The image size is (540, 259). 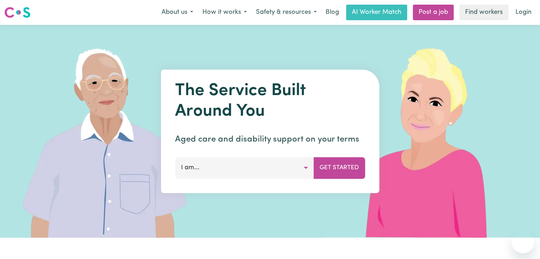 What do you see at coordinates (270, 140) in the screenshot?
I see `p: Aged care and disability support on your terms` at bounding box center [270, 140].